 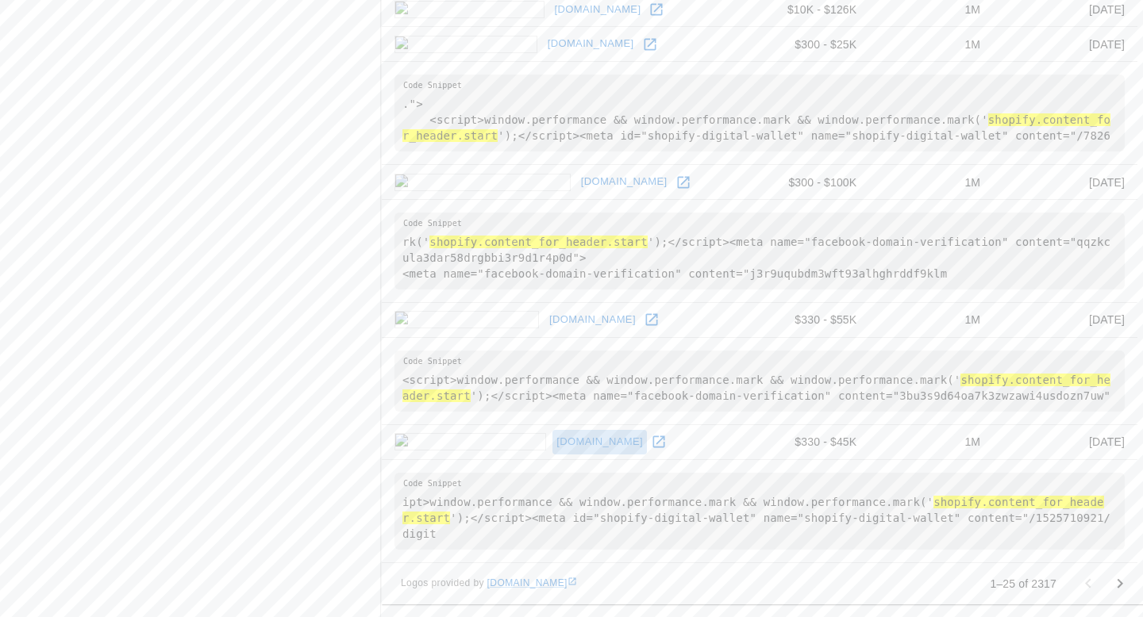 What do you see at coordinates (466, 44) in the screenshot?
I see `img: ilbisonte.com icon` at bounding box center [466, 44].